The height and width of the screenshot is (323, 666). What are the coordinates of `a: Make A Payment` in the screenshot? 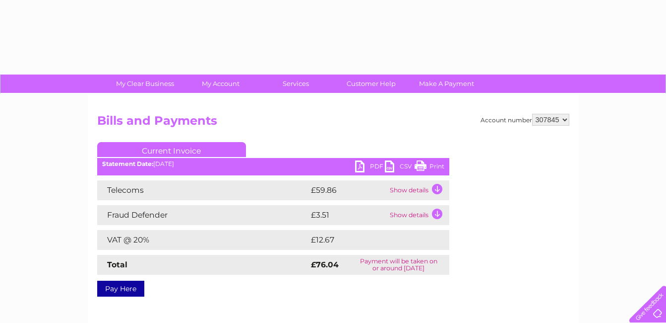 It's located at (447, 83).